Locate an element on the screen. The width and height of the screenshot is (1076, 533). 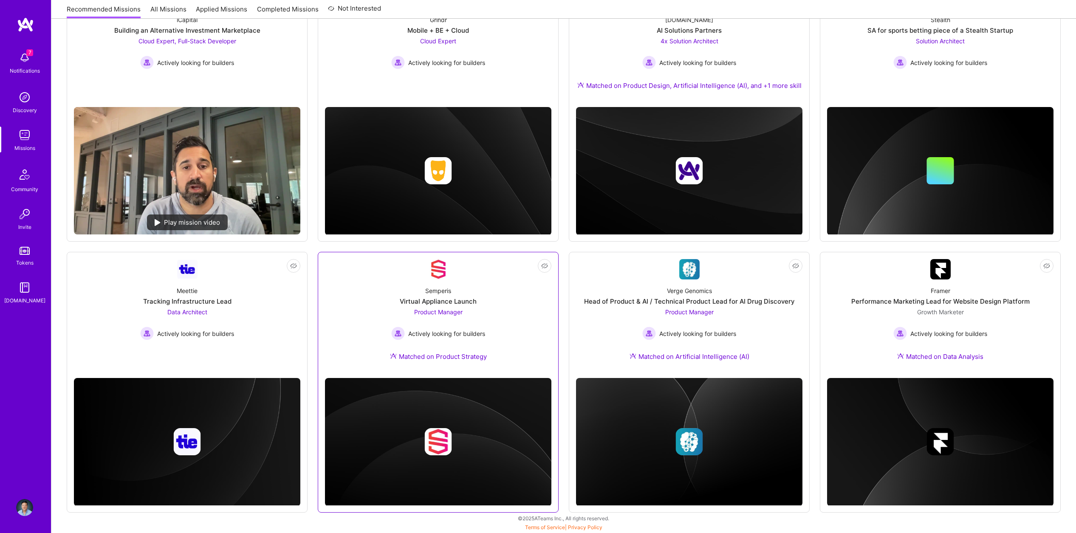
div: Building an Alternative Investment Marketplace is located at coordinates (187, 30).